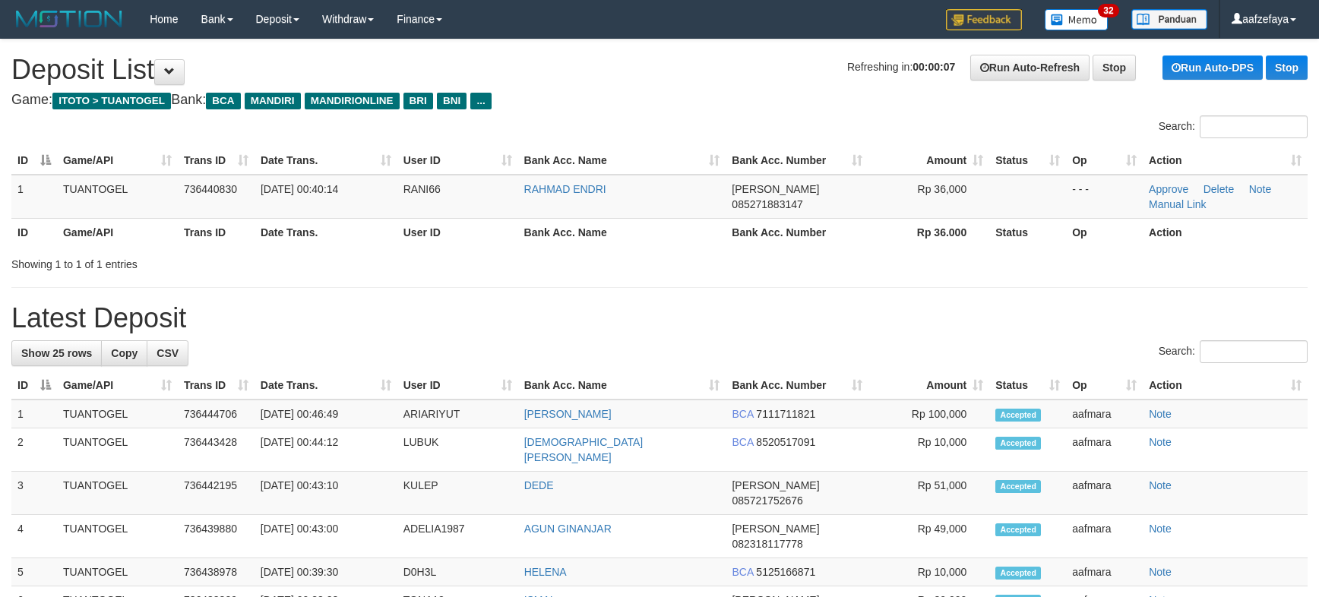 The image size is (1319, 597). Describe the element at coordinates (1029, 68) in the screenshot. I see `a: Run Auto-Refresh` at that location.